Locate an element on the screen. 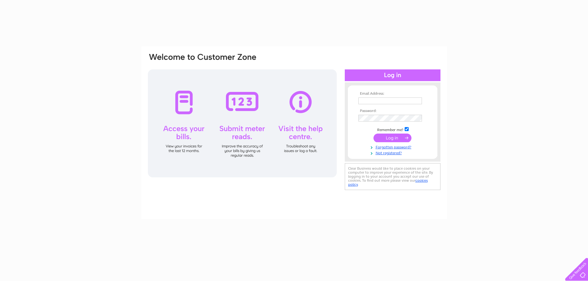 This screenshot has width=588, height=281. th: Password: is located at coordinates (393, 111).